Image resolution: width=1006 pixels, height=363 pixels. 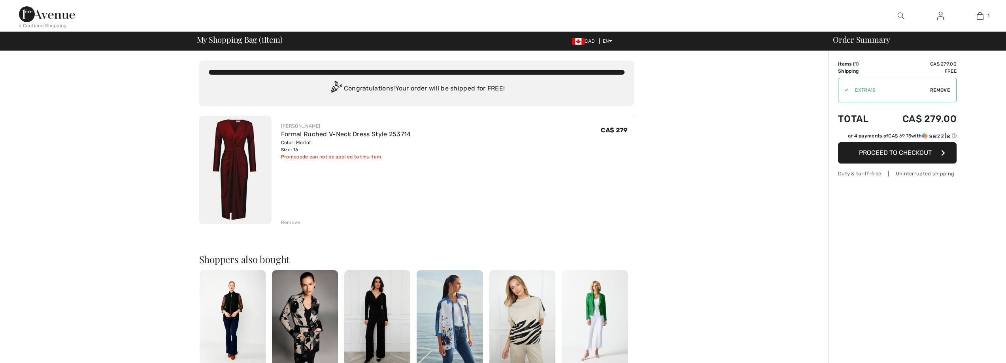 What do you see at coordinates (900, 136) in the screenshot?
I see `span: CA$ 69.75` at bounding box center [900, 136].